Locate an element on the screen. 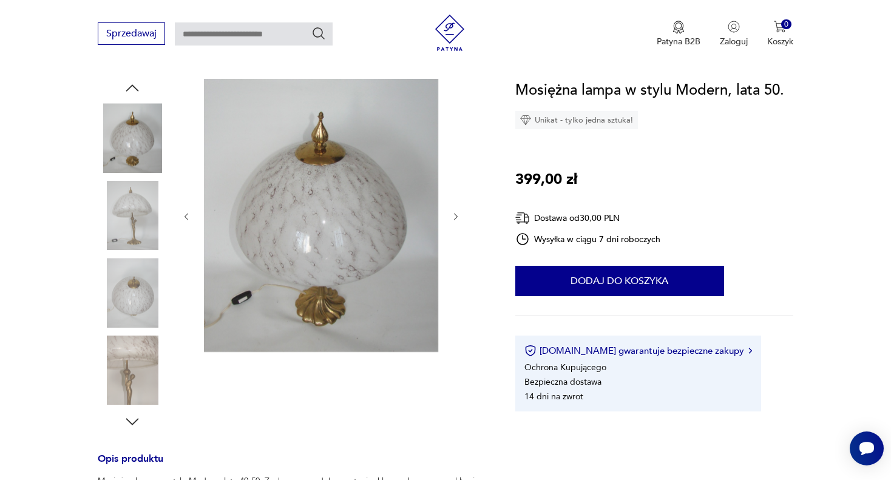 The image size is (891, 480). div: Unikat - tylko jedna sztuka! is located at coordinates (577, 120).